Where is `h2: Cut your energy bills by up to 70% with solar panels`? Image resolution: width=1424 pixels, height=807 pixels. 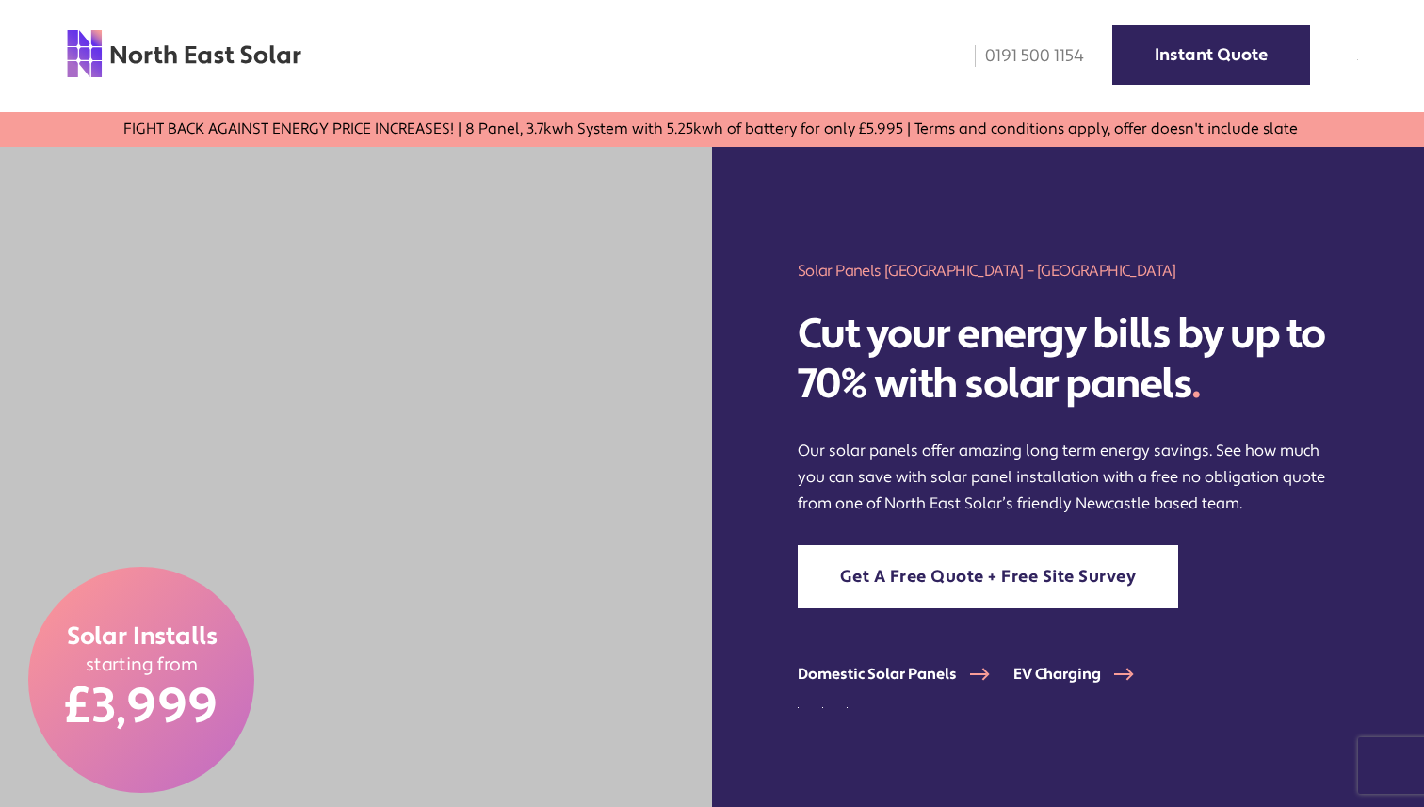 h2: Cut your energy bills by up to 70% with solar panels is located at coordinates (1068, 360).